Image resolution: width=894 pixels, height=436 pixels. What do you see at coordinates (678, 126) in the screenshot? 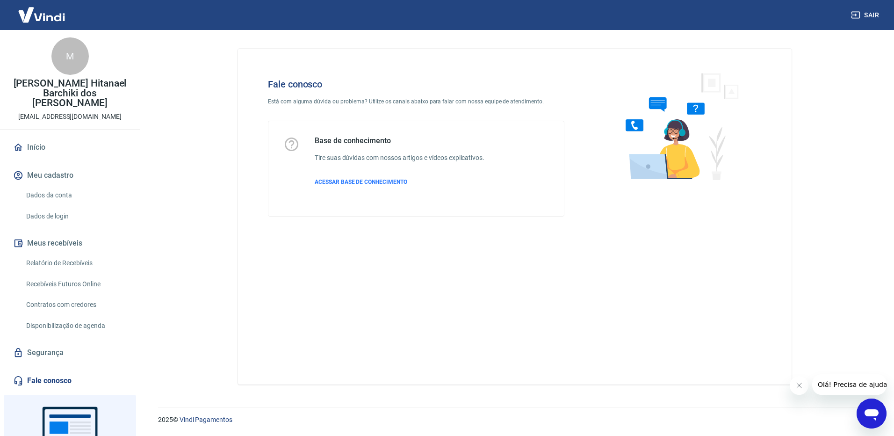
I see `img: Fale conosco` at bounding box center [678, 126].